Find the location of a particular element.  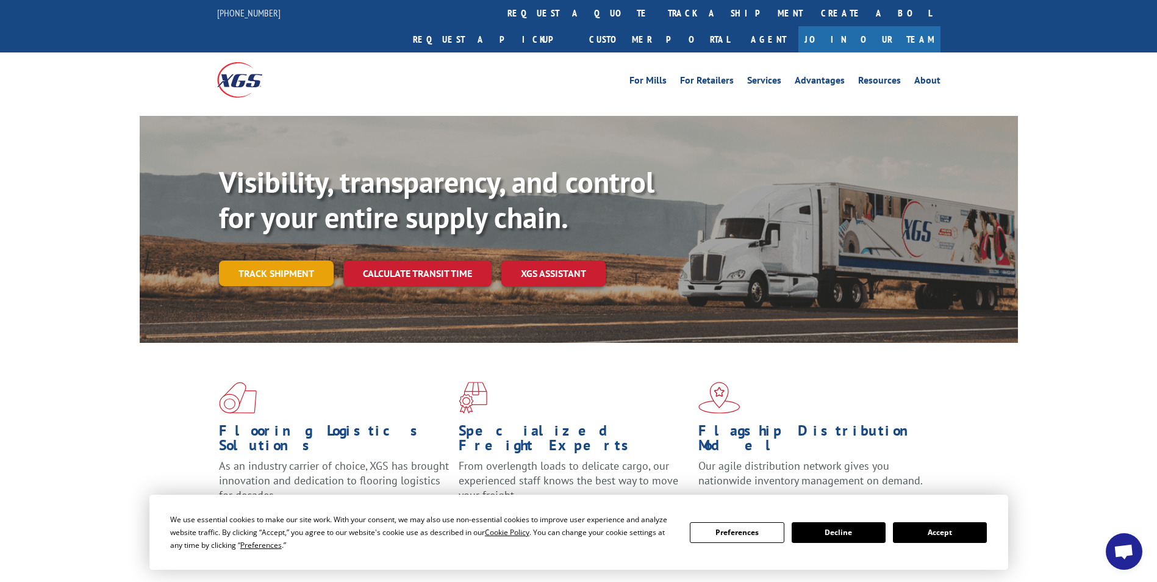

h1: Flooring Logistics Solutions is located at coordinates (334, 441).